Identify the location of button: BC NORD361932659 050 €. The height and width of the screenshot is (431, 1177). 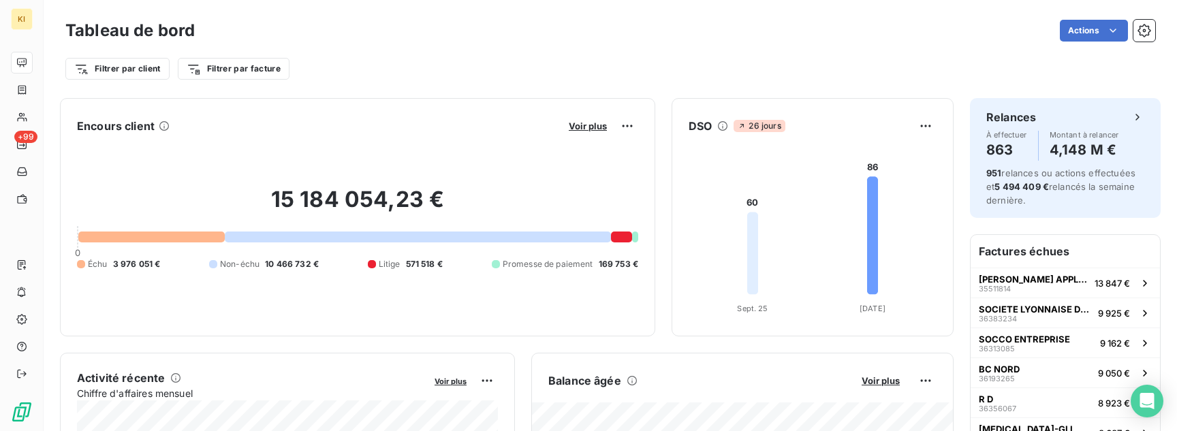
(1065, 373).